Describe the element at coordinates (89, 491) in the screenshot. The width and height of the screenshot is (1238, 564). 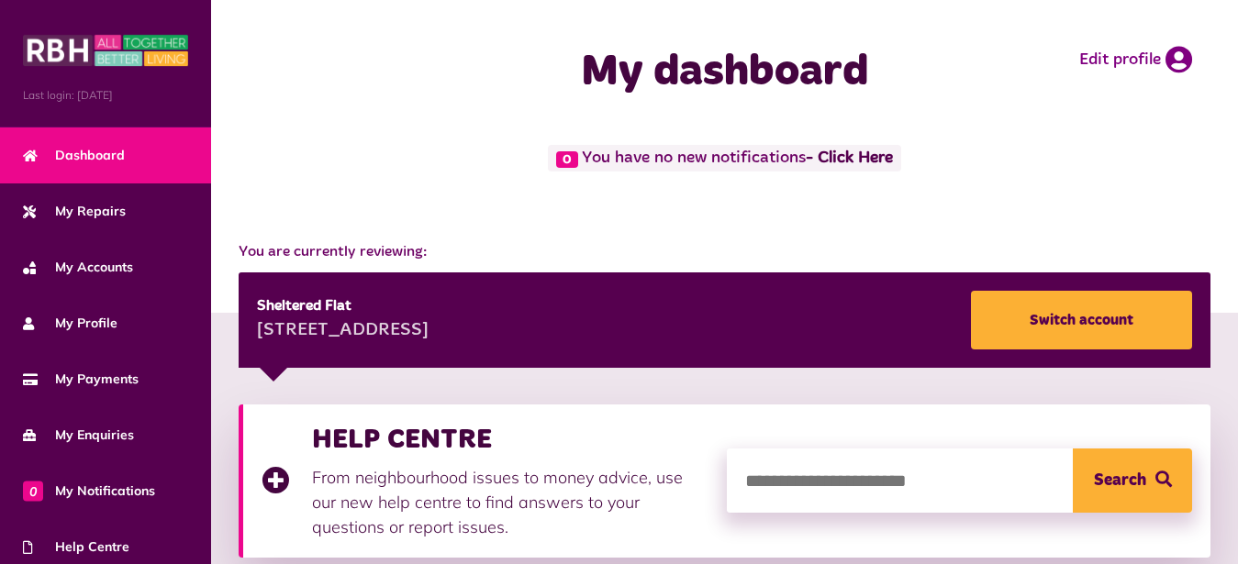
I see `span: My Notifications` at that location.